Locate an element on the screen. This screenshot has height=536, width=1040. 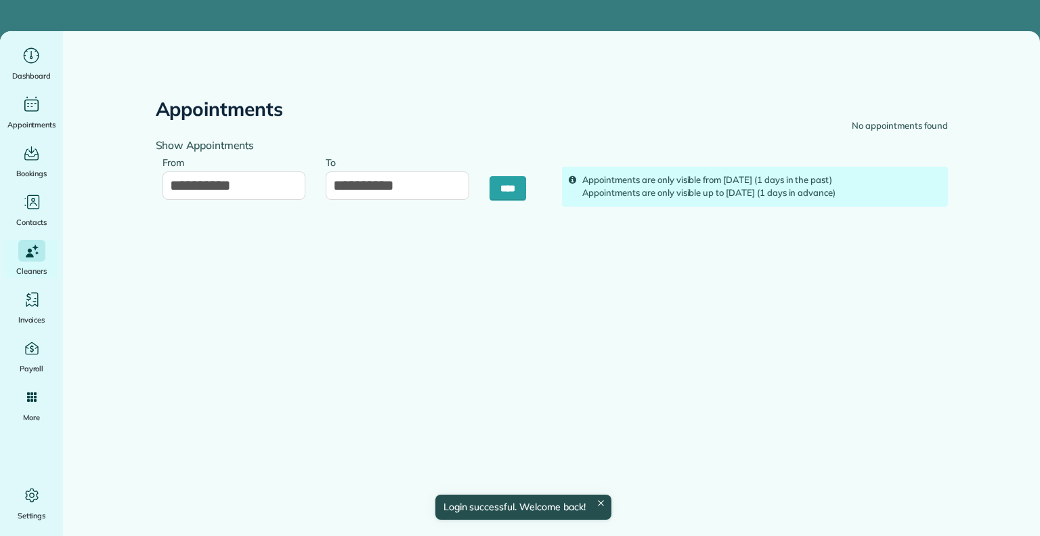
span: Bookings is located at coordinates (32, 173).